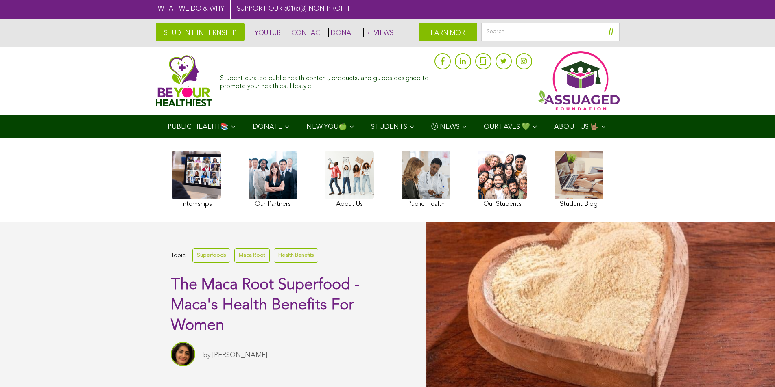  What do you see at coordinates (178, 256) in the screenshot?
I see `span: Topic:` at bounding box center [178, 256].